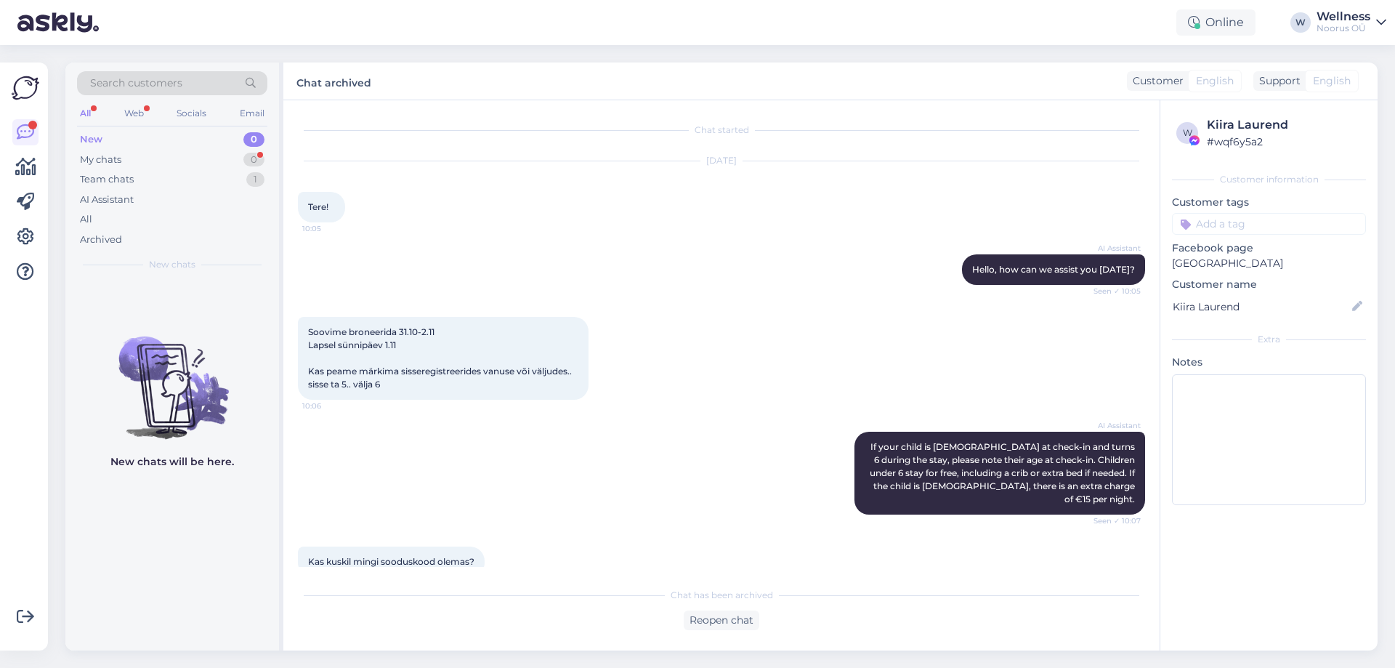  I want to click on img: Askly Logo, so click(25, 88).